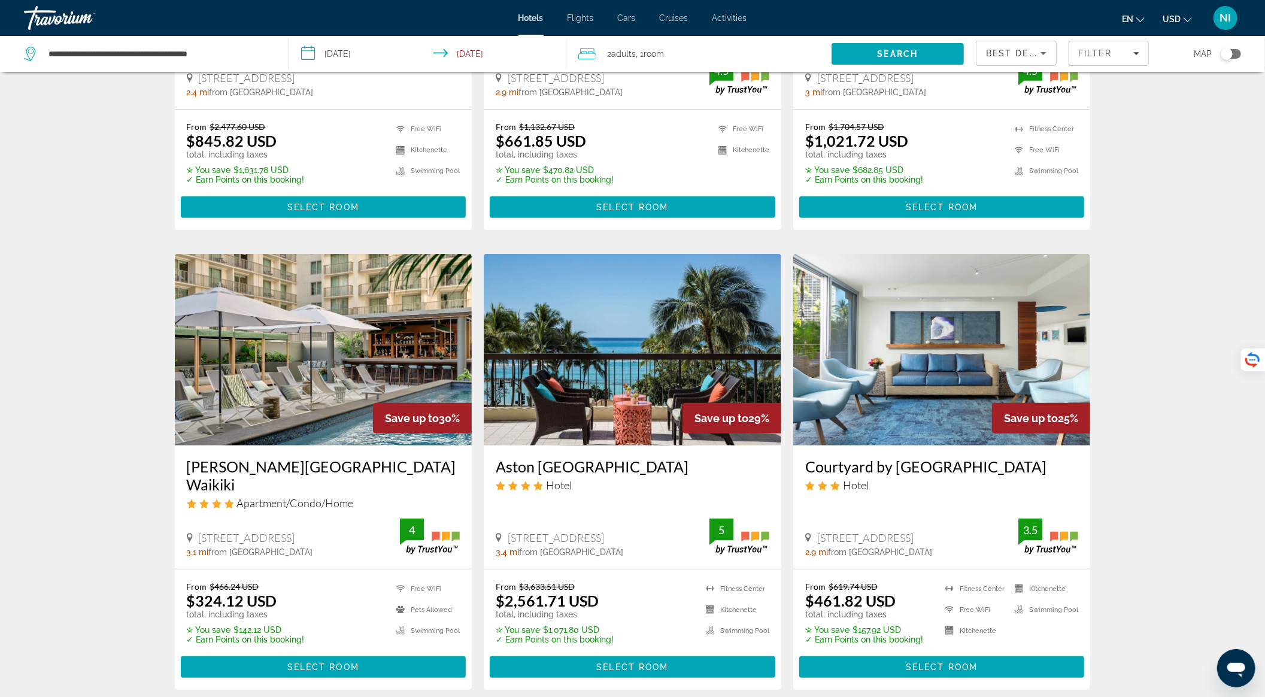 This screenshot has height=697, width=1265. I want to click on span: 3.1 mi, so click(198, 552).